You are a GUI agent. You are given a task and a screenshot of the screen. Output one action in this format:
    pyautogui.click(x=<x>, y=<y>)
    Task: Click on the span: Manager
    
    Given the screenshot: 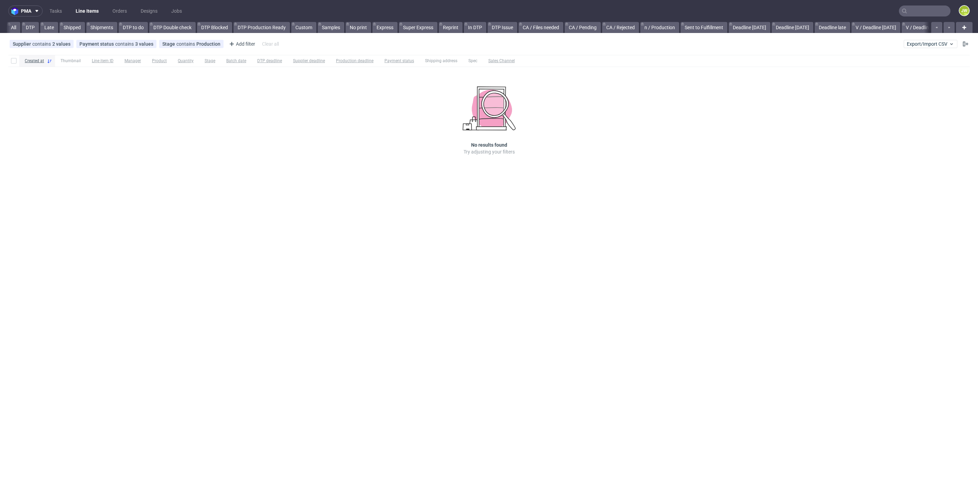 What is the action you would take?
    pyautogui.click(x=133, y=61)
    